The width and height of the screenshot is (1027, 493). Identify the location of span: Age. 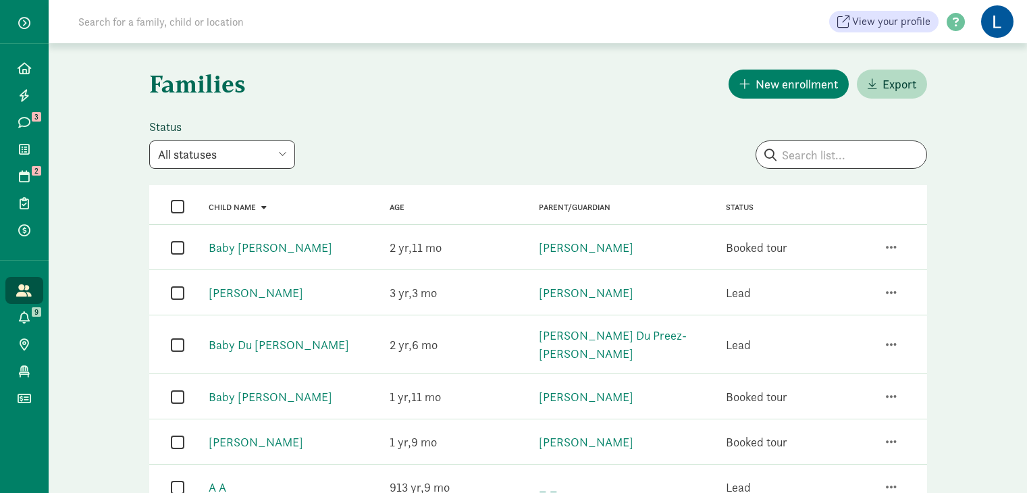
(397, 207).